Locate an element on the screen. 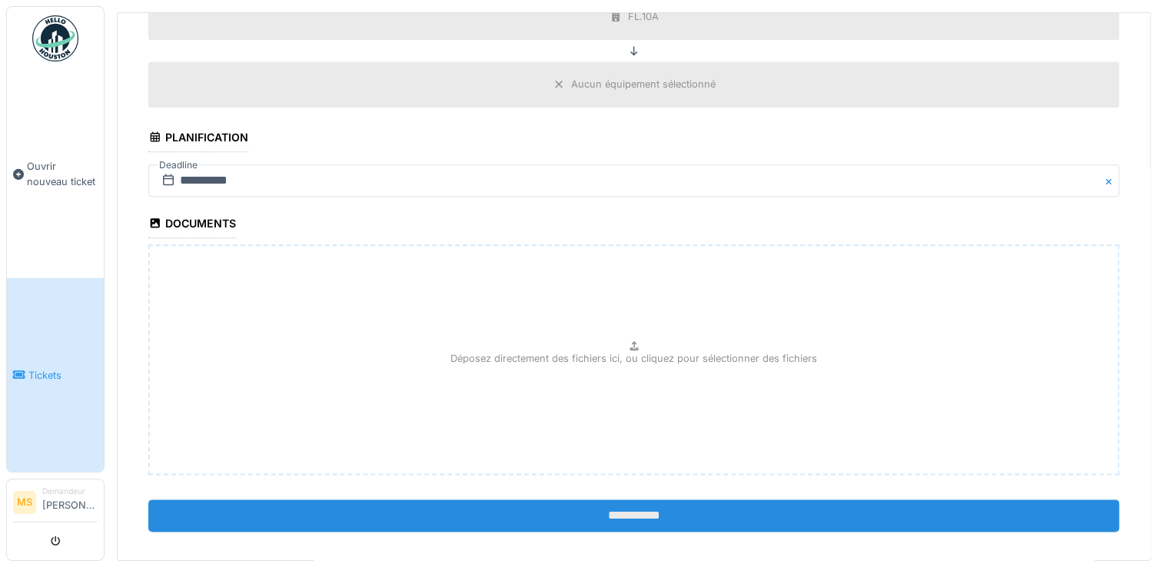 The width and height of the screenshot is (1163, 567). label: Deadline is located at coordinates (178, 165).